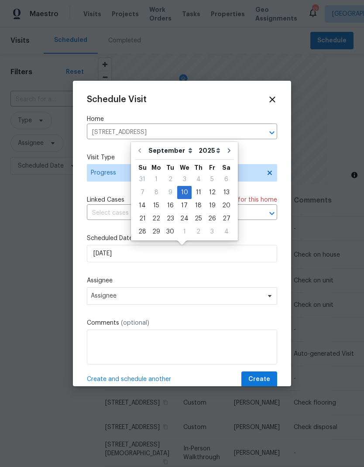 This screenshot has height=467, width=364. What do you see at coordinates (135, 323) in the screenshot?
I see `span: (optional)` at bounding box center [135, 323].